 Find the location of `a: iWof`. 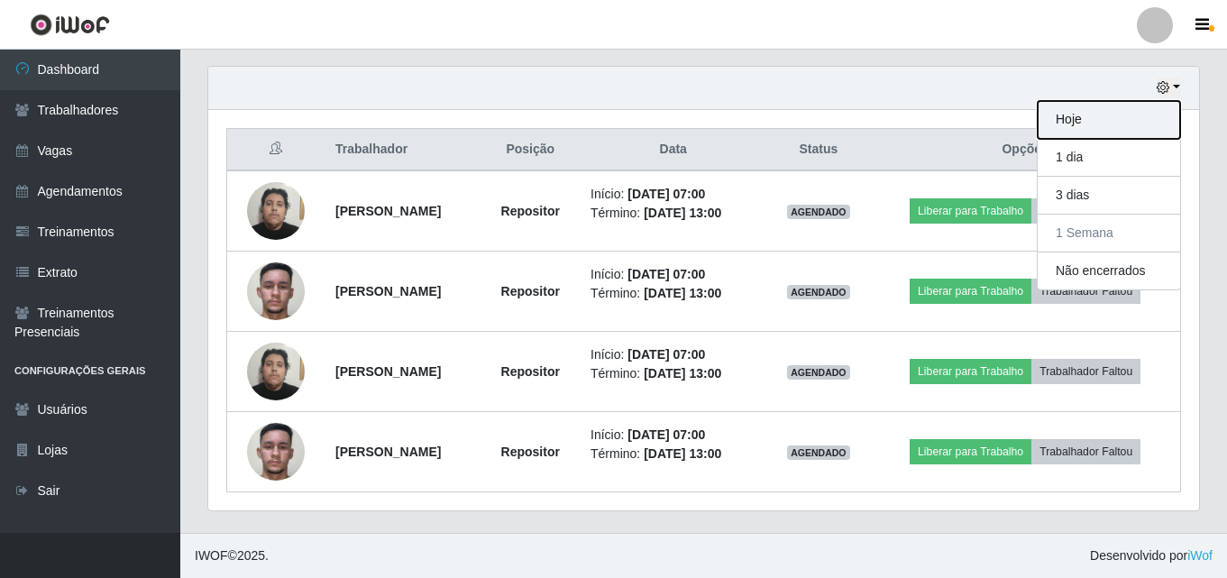

a: iWof is located at coordinates (1200, 555).